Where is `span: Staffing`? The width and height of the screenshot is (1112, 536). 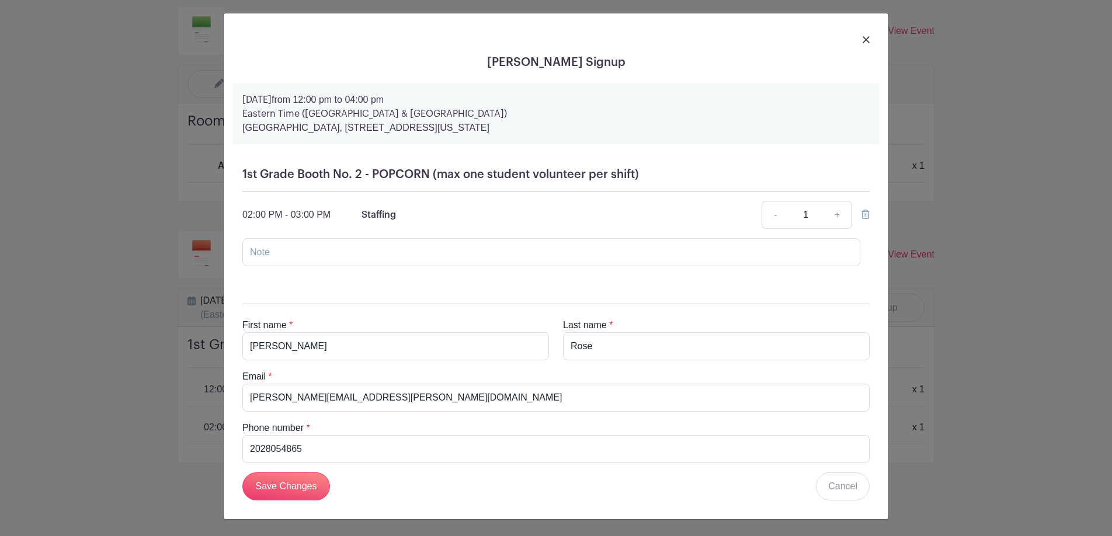 span: Staffing is located at coordinates (379, 215).